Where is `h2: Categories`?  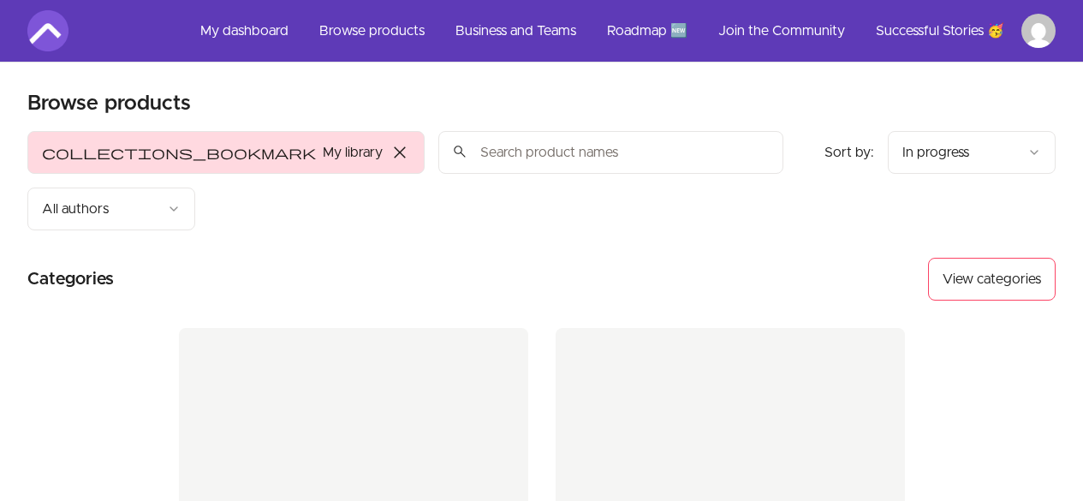 h2: Categories is located at coordinates (70, 279).